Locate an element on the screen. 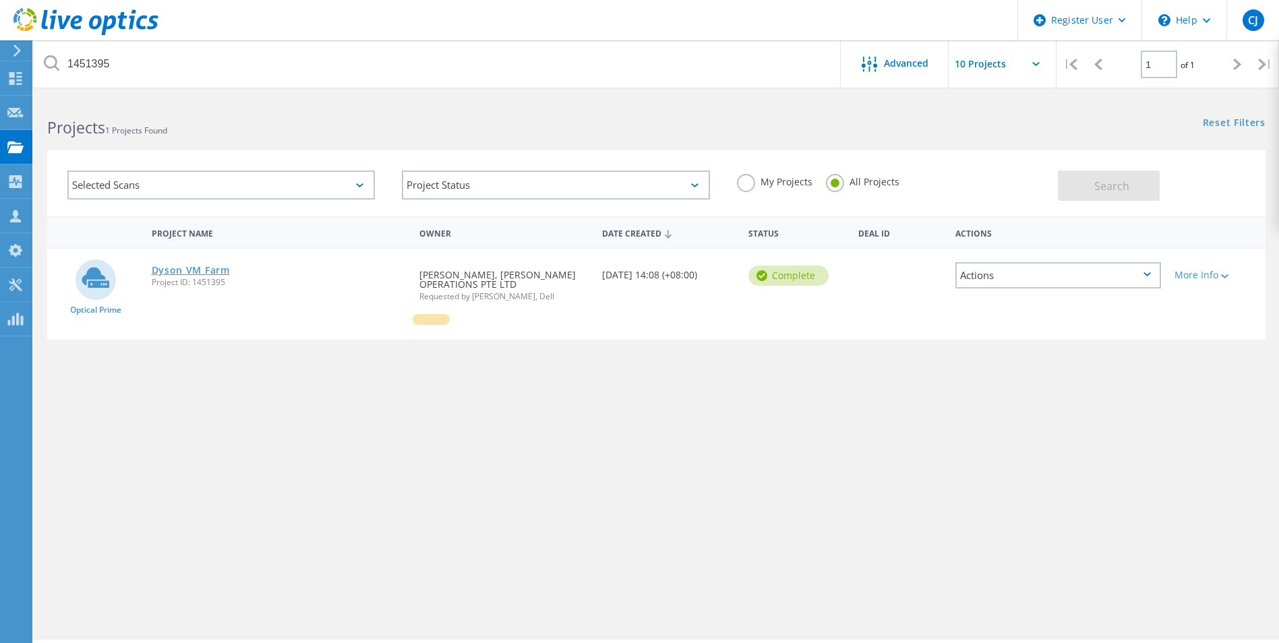 This screenshot has width=1279, height=643. input: Search projects by name, owner, ID, company, etc is located at coordinates (437, 64).